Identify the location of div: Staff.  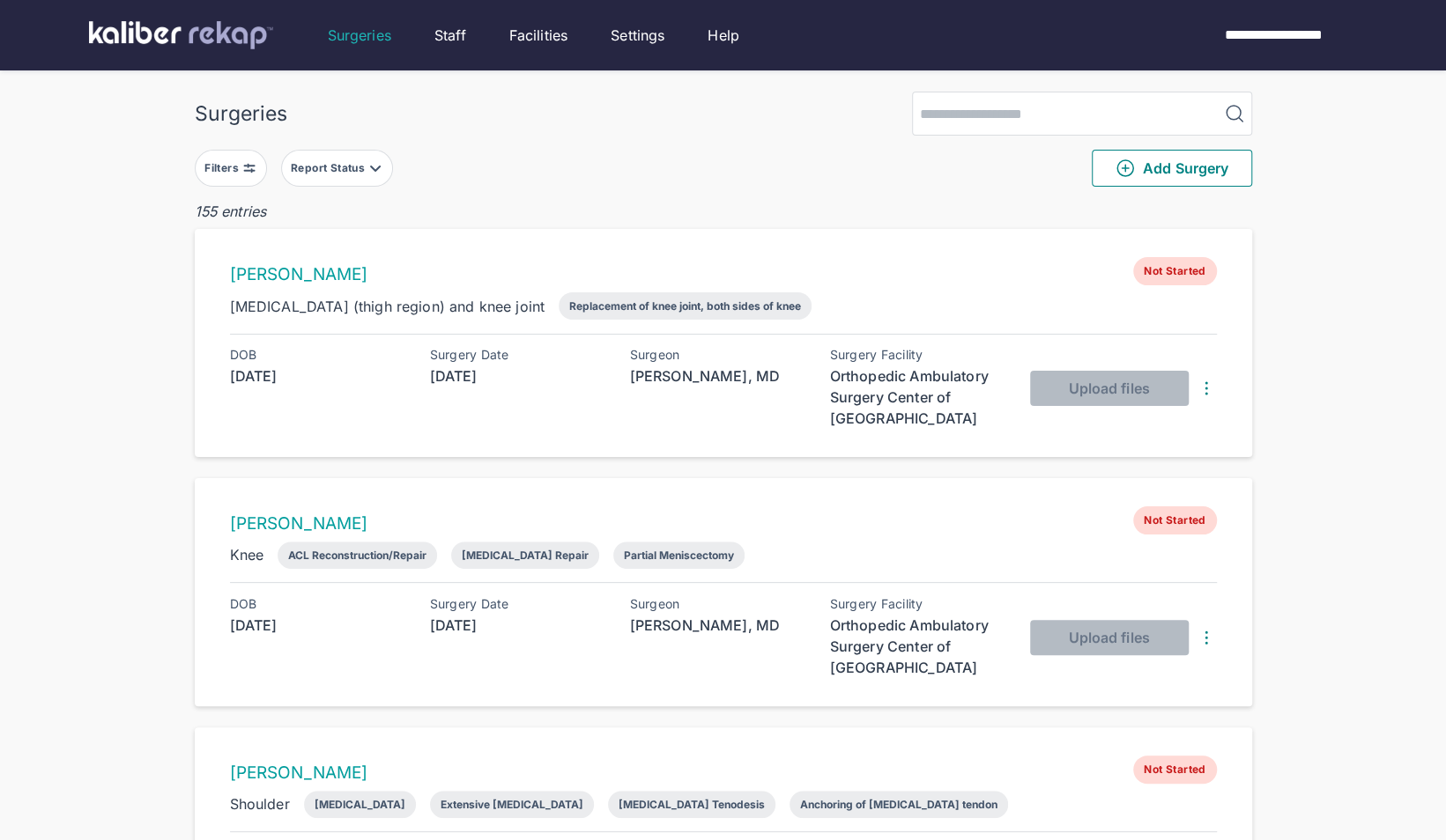
(450, 36).